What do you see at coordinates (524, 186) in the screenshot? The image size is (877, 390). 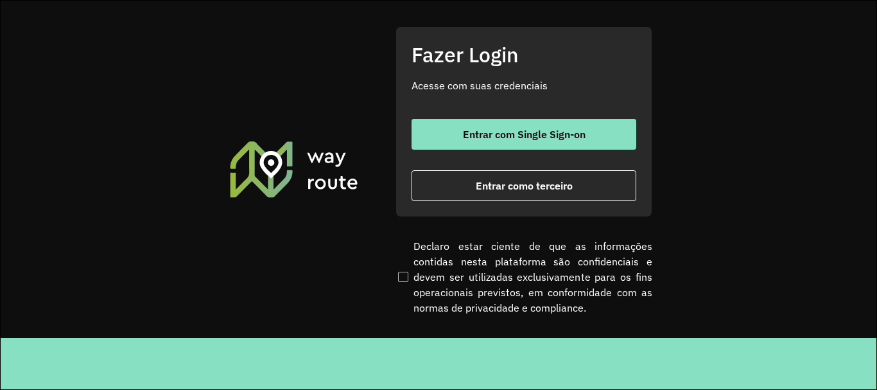 I see `span: Entrar como terceiro` at bounding box center [524, 186].